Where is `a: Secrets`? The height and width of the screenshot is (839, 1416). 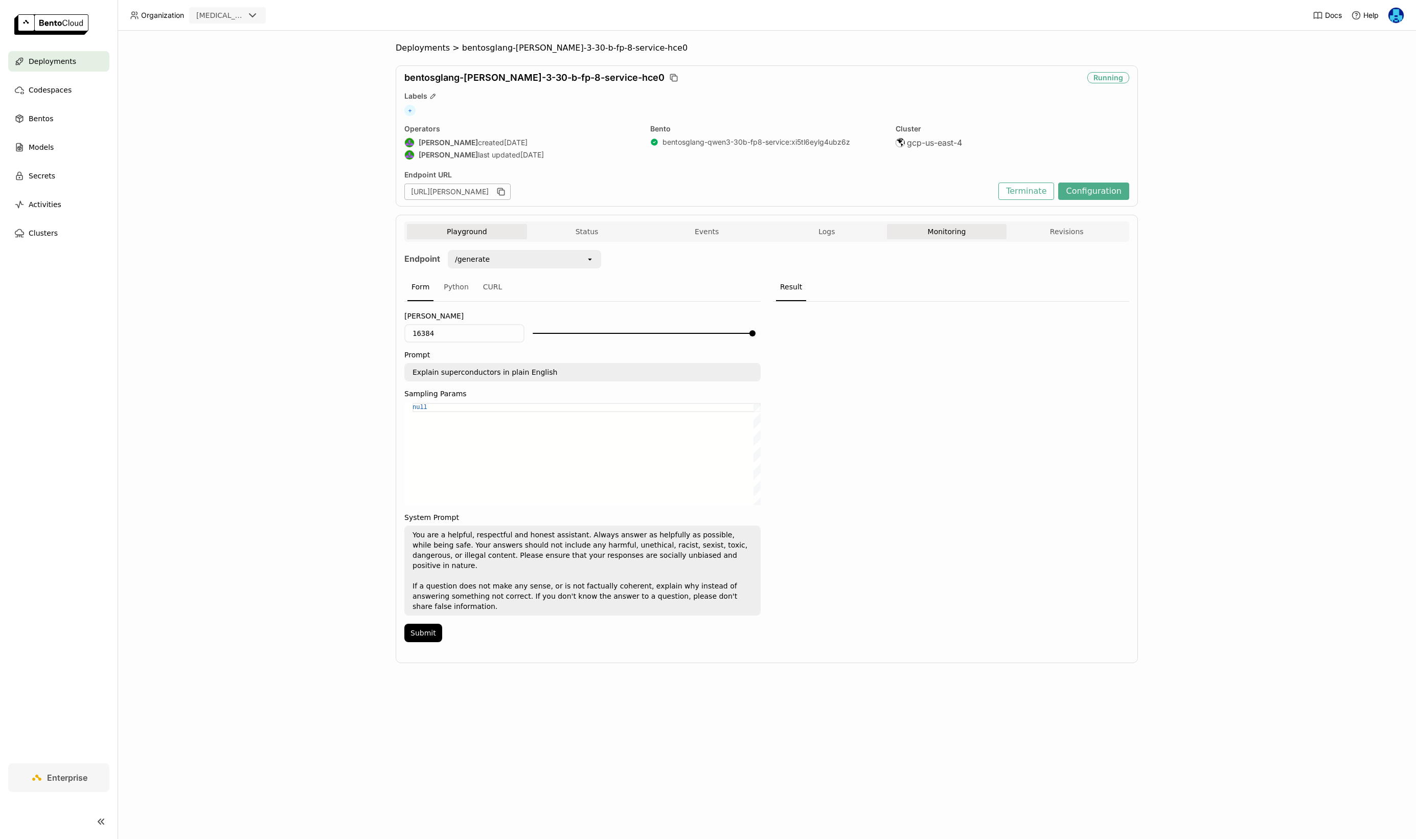
a: Secrets is located at coordinates (59, 176).